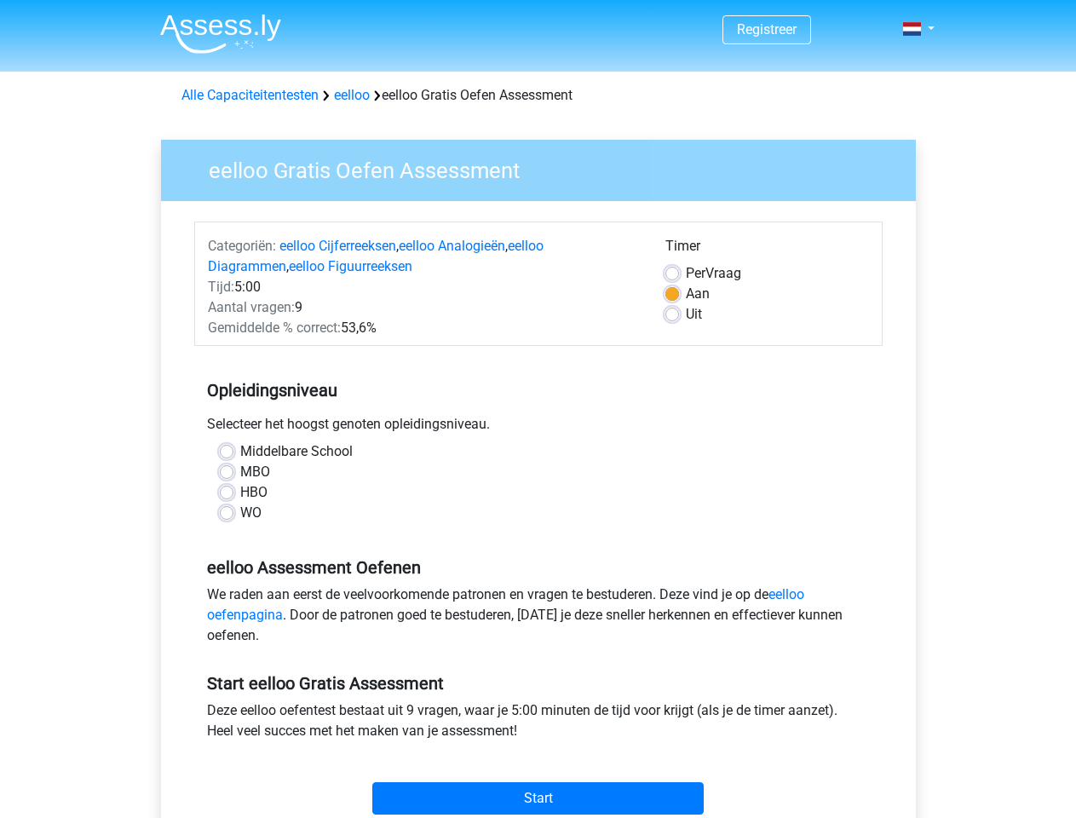  Describe the element at coordinates (538, 618) in the screenshot. I see `div: We raden aan eerst de veelvoorkomende patronen en vragen te bestuderen. Deze vind je op de . Door...` at that location.